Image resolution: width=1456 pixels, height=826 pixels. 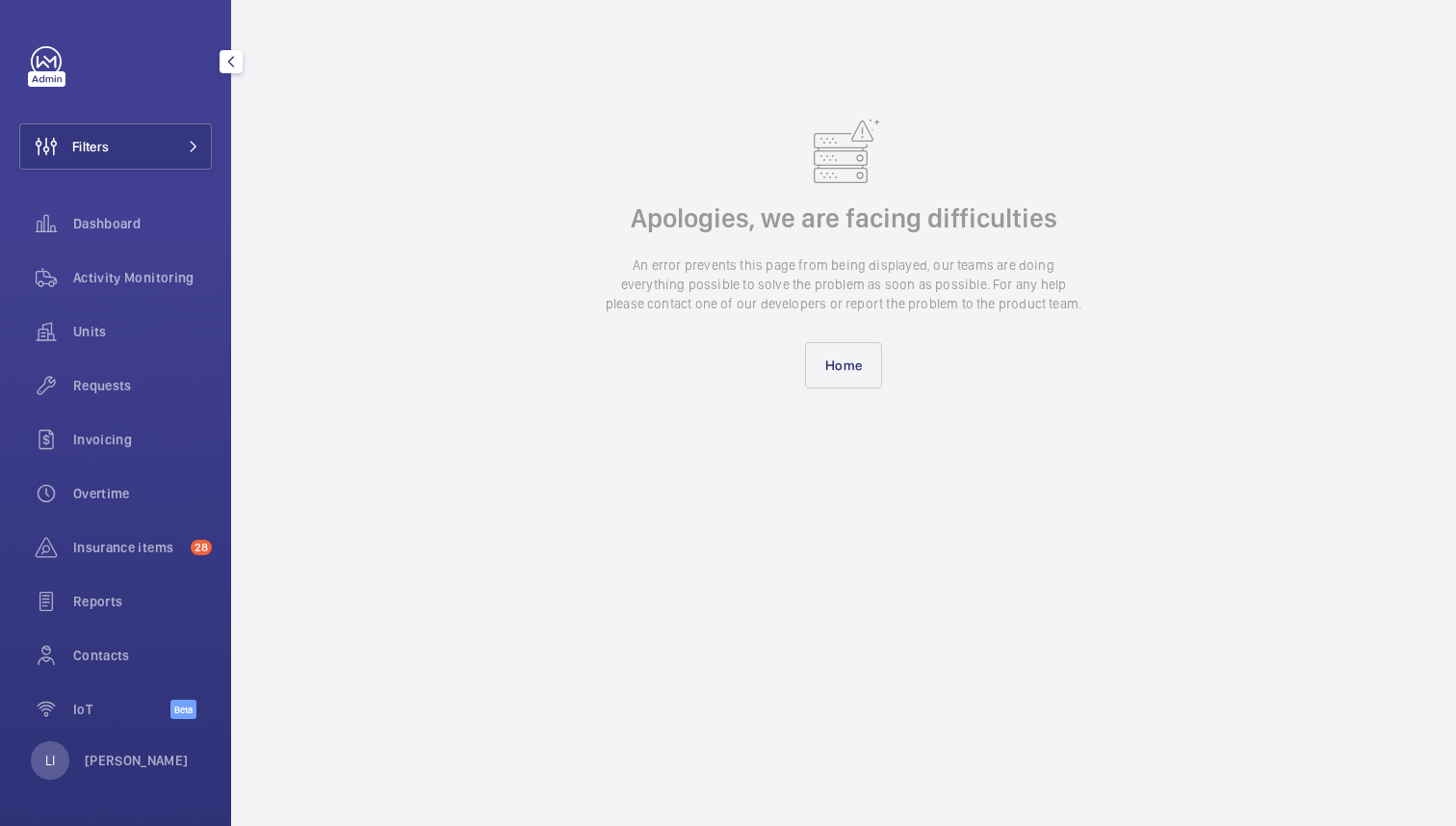 I want to click on h2: Apologies, we are facing difficulties, so click(x=844, y=218).